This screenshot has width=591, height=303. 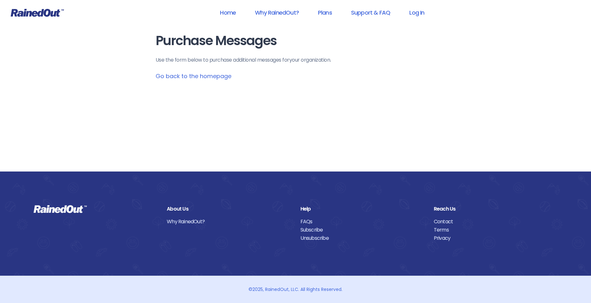 I want to click on a: Plans, so click(x=325, y=12).